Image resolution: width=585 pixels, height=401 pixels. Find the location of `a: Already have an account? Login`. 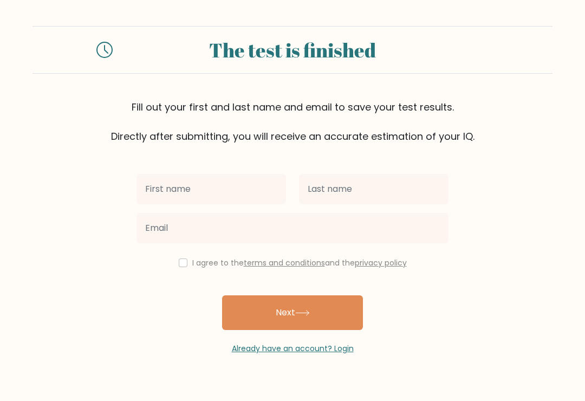

a: Already have an account? Login is located at coordinates (293, 348).